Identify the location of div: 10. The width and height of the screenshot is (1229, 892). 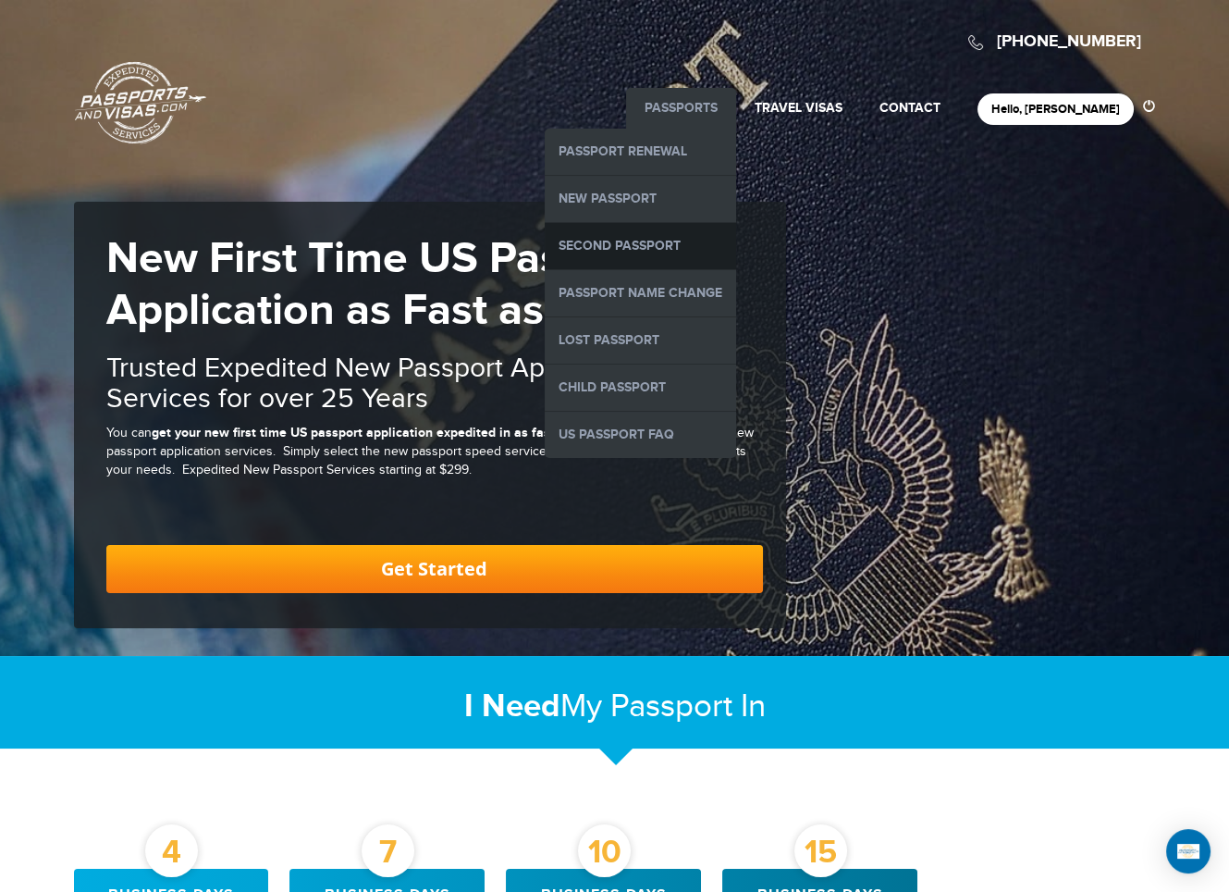
(604, 850).